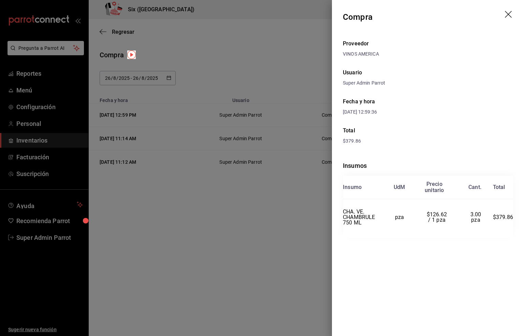 The height and width of the screenshot is (336, 524). What do you see at coordinates (434, 187) in the screenshot?
I see `div: Precio unitario` at bounding box center [434, 187].